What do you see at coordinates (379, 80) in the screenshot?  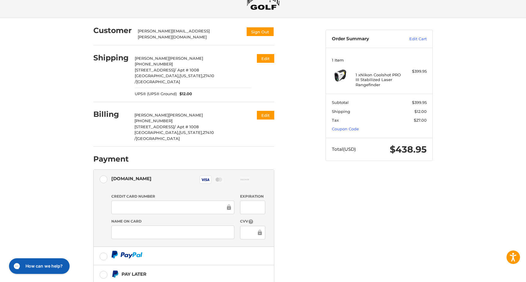 I see `h4: 1 x Nikon Coolshot PRO III Stabilized Laser Rangefinder` at bounding box center [379, 80].